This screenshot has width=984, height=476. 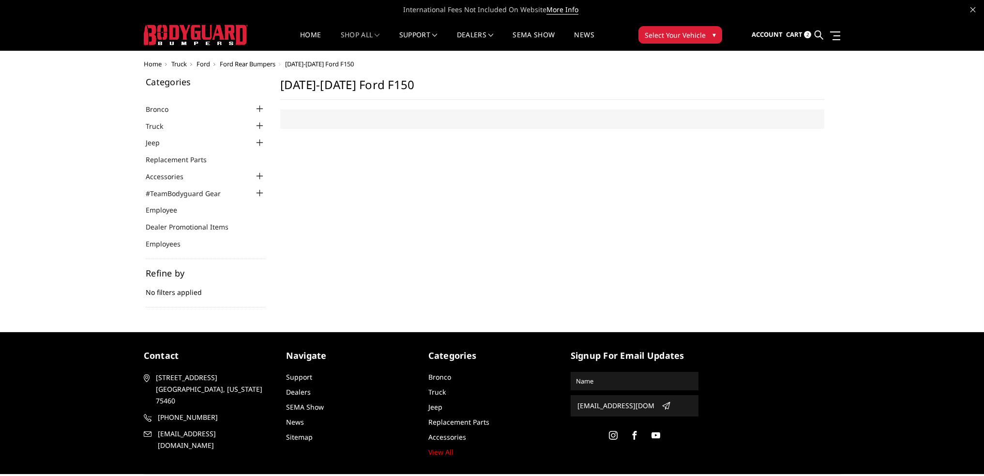 I want to click on h5: Refine by, so click(x=206, y=273).